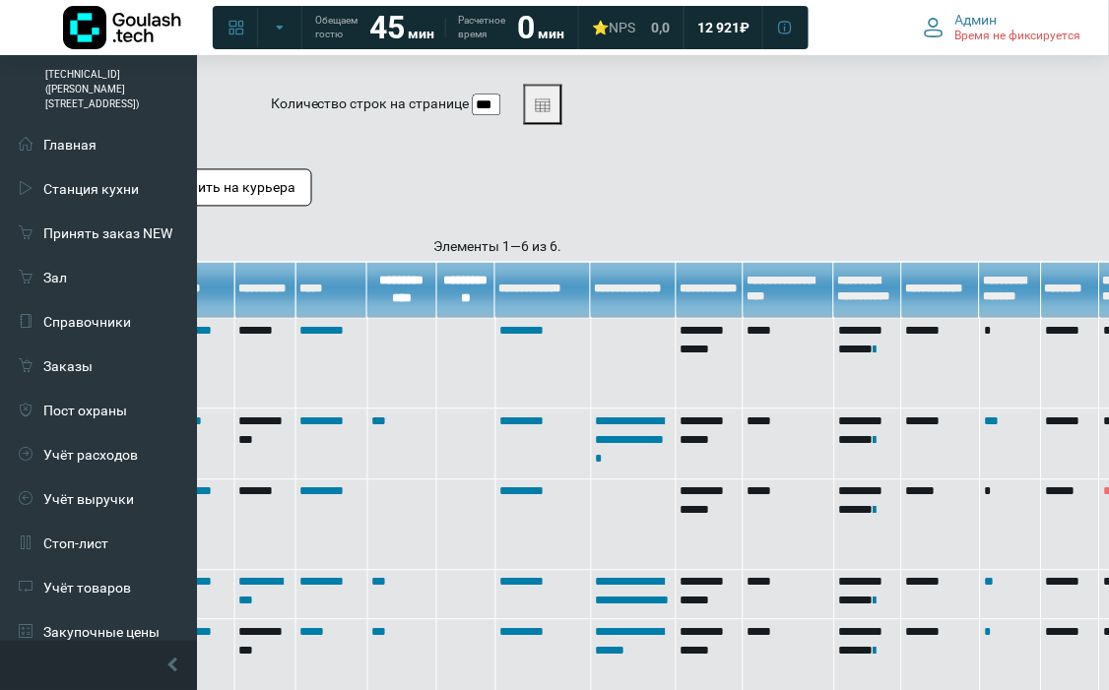  Describe the element at coordinates (370, 104) in the screenshot. I see `label: Количество строк на странице` at that location.